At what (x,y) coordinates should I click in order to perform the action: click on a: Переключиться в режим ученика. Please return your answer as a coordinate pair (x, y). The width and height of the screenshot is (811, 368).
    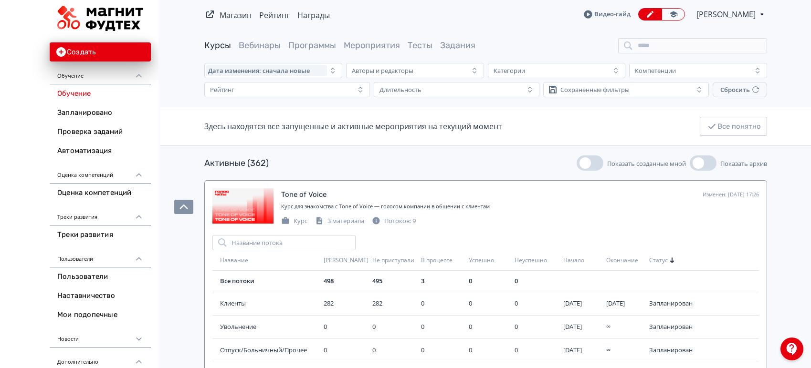
    Looking at the image, I should click on (673, 14).